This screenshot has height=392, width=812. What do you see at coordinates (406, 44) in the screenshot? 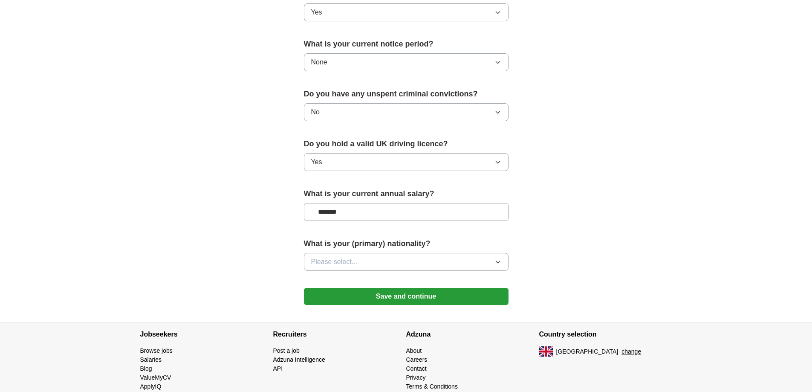
I see `label: What is your current notice period?` at bounding box center [406, 44].